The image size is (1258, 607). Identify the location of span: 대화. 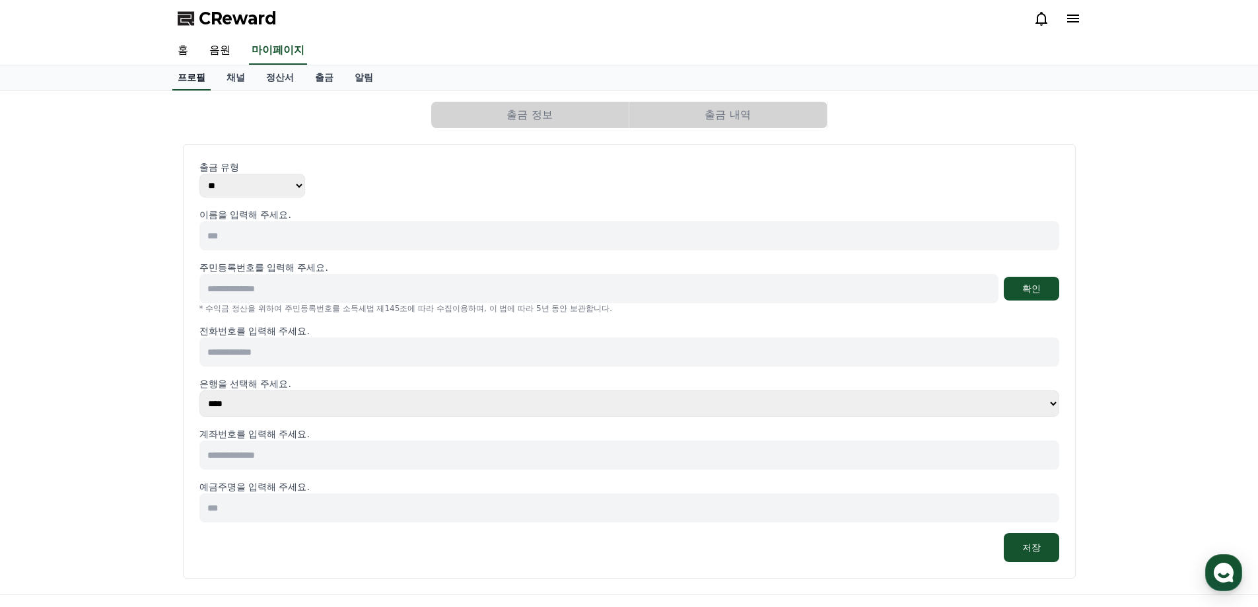
(129, 444).